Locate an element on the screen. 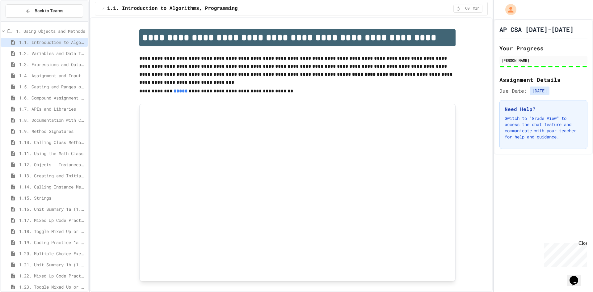 The width and height of the screenshot is (593, 292). span: 1.19. Coding Practice 1a (1.1-1.6) is located at coordinates (52, 242).